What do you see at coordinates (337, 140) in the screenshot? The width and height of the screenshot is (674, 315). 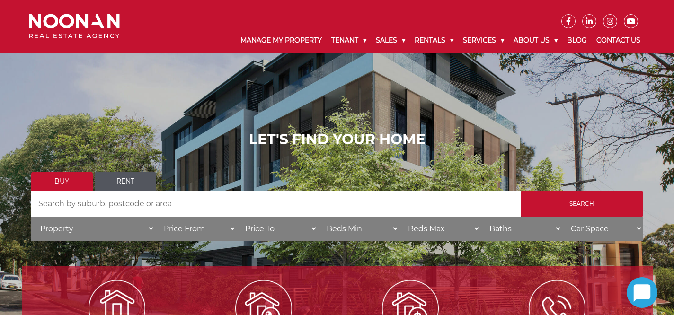 I see `h1: LET'S FIND YOUR HOME` at bounding box center [337, 140].